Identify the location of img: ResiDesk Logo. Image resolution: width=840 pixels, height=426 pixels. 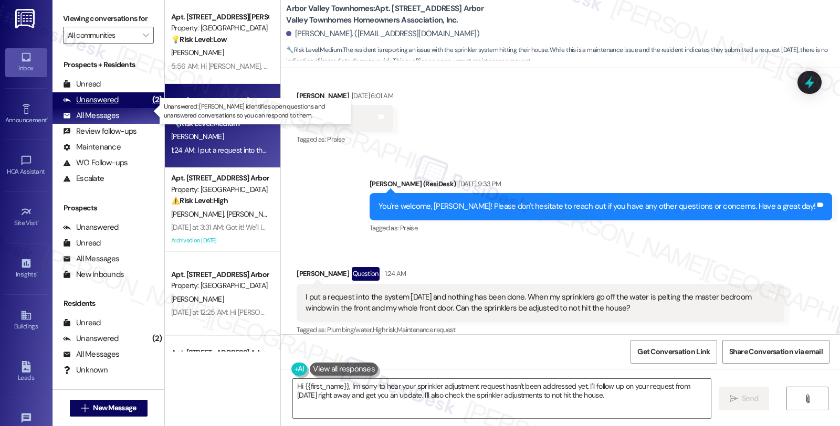
(26, 18).